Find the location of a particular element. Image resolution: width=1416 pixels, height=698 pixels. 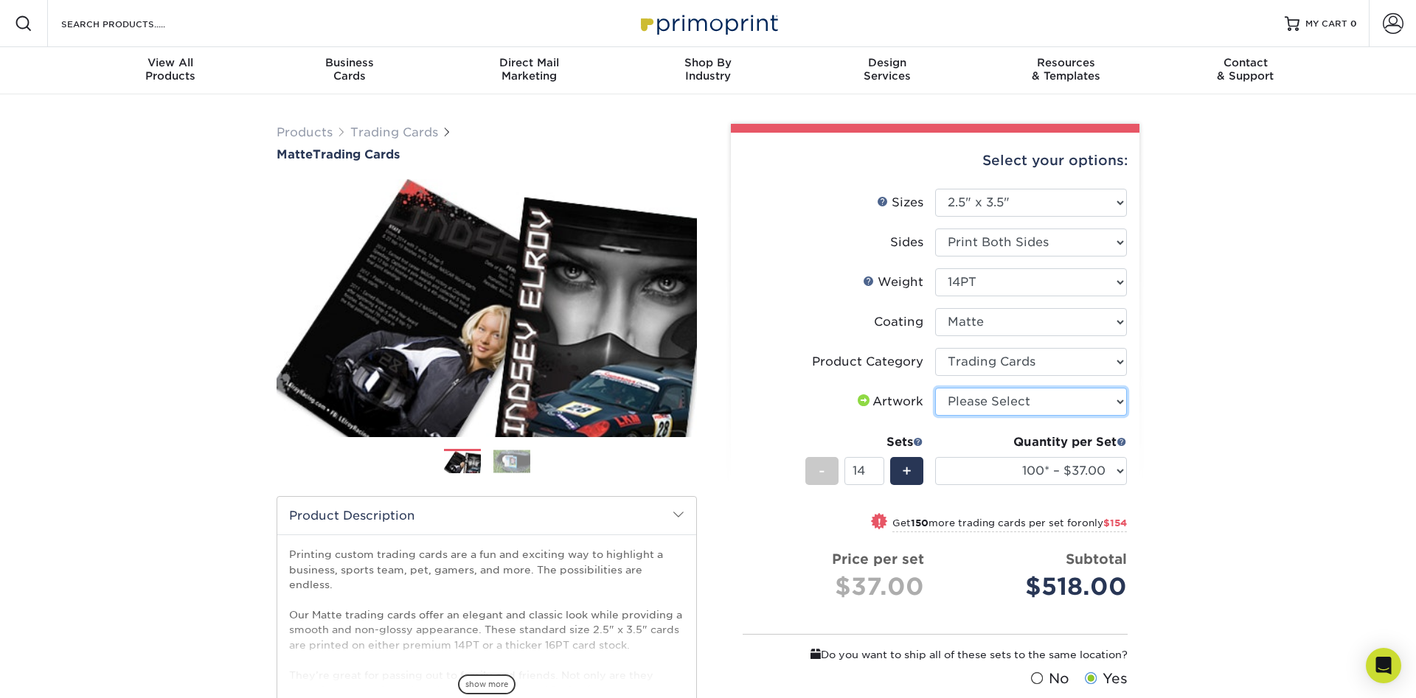

div: Do you want to ship all of these sets to the same location? is located at coordinates (935, 655).